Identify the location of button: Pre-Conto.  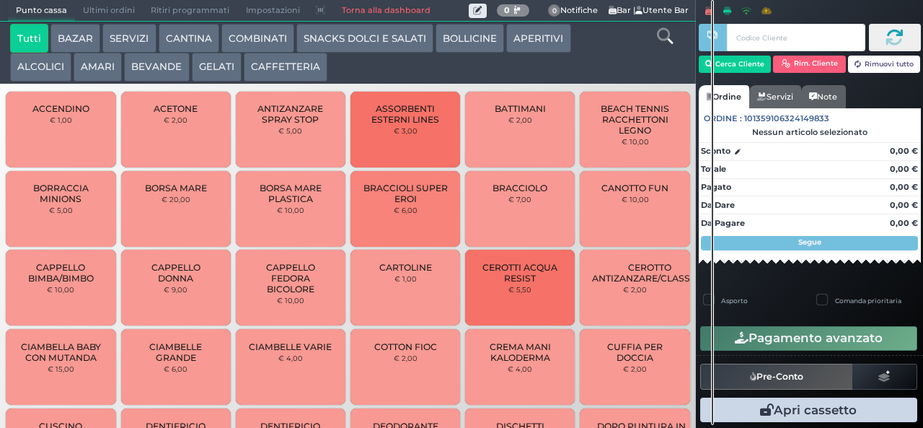
(777, 377).